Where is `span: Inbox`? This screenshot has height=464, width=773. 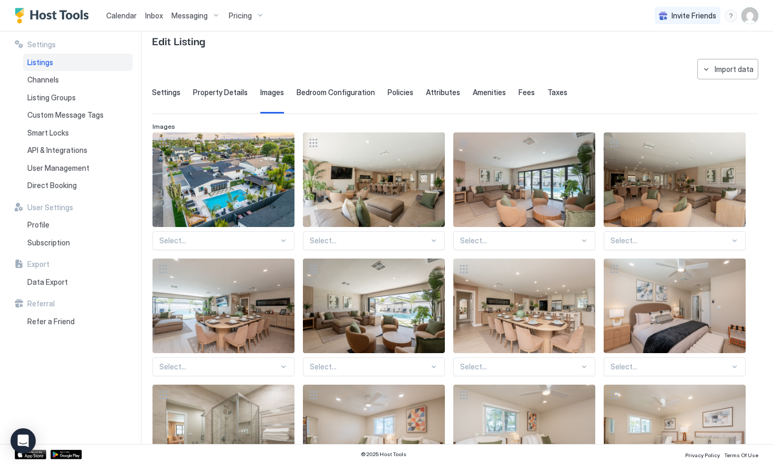
span: Inbox is located at coordinates (154, 15).